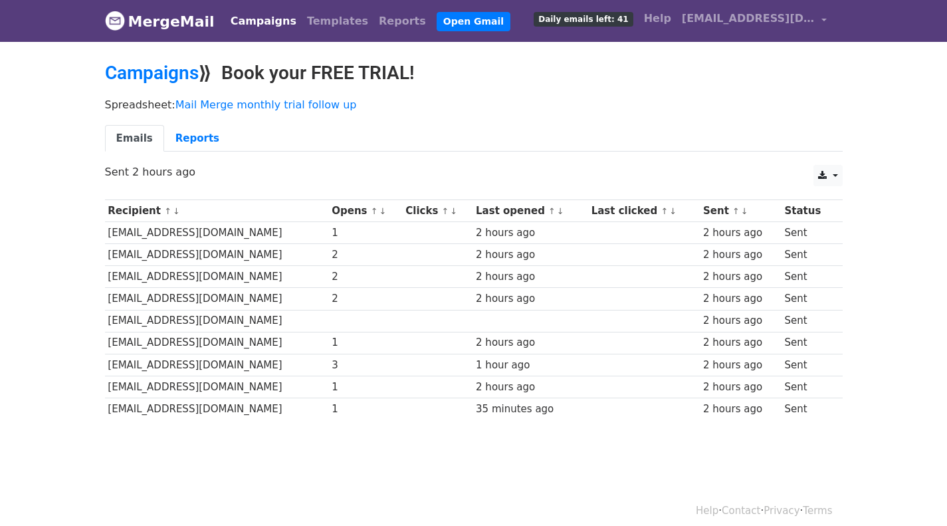 This screenshot has height=526, width=947. Describe the element at coordinates (338, 21) in the screenshot. I see `a: Templates` at that location.